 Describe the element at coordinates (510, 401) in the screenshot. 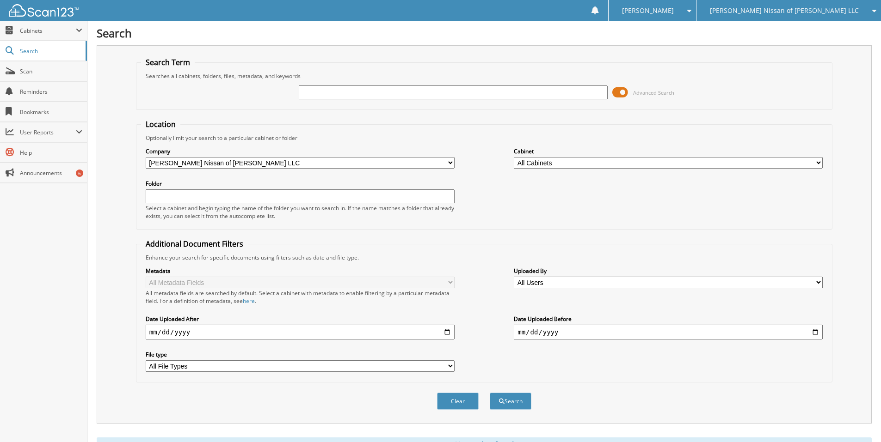

I see `button: Search` at that location.